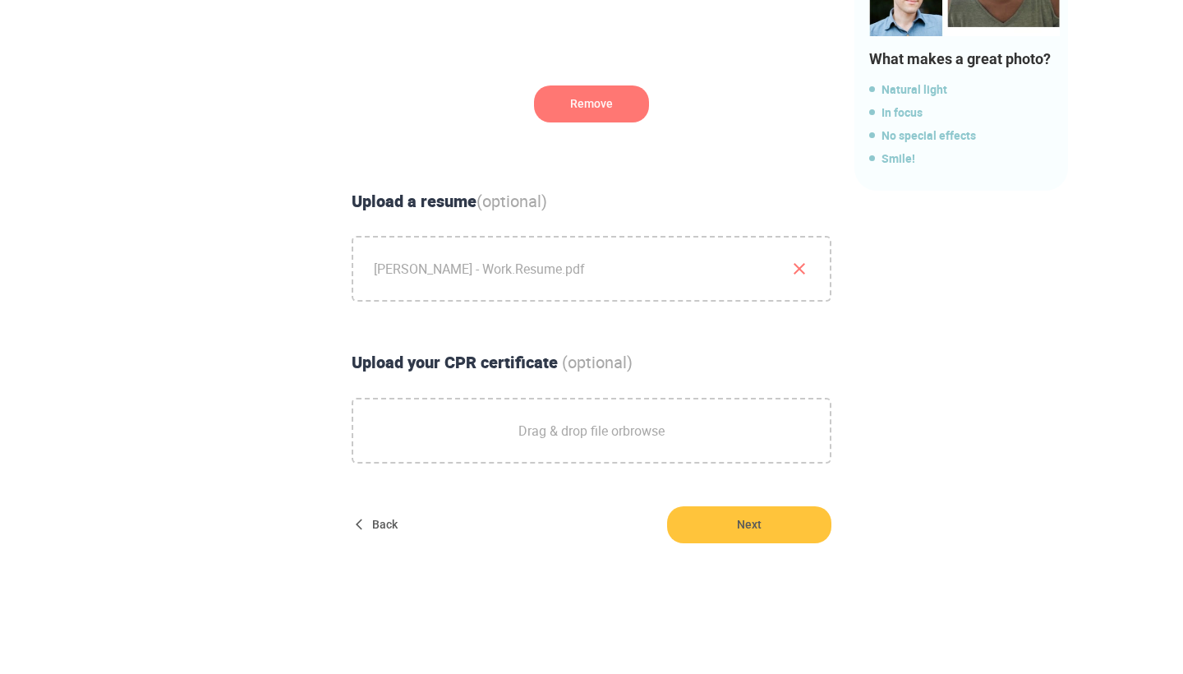 This screenshot has height=674, width=1183. Describe the element at coordinates (592, 104) in the screenshot. I see `button: dummy` at that location.